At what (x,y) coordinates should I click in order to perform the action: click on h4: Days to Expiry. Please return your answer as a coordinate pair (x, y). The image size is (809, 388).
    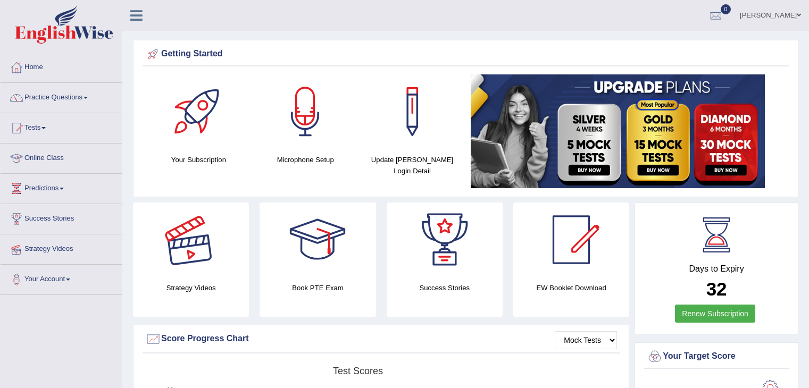
    Looking at the image, I should click on (717, 269).